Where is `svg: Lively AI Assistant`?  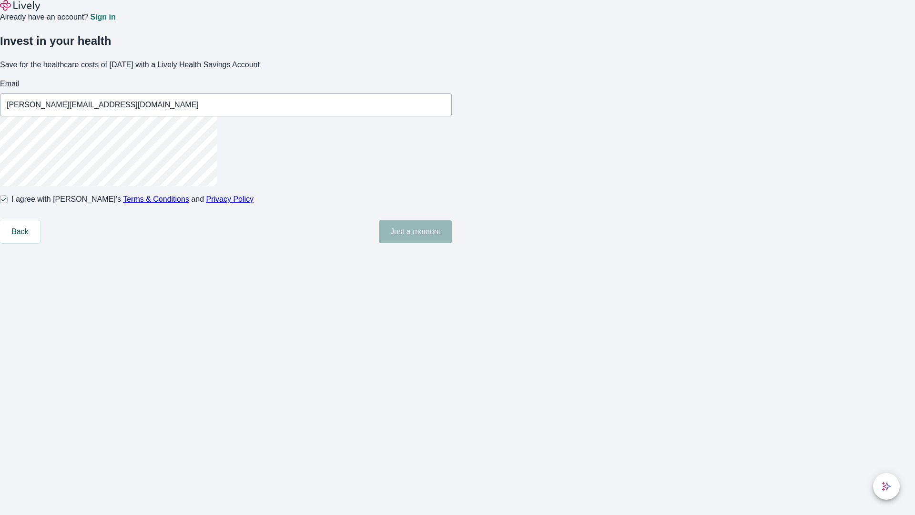
svg: Lively AI Assistant is located at coordinates (887, 486).